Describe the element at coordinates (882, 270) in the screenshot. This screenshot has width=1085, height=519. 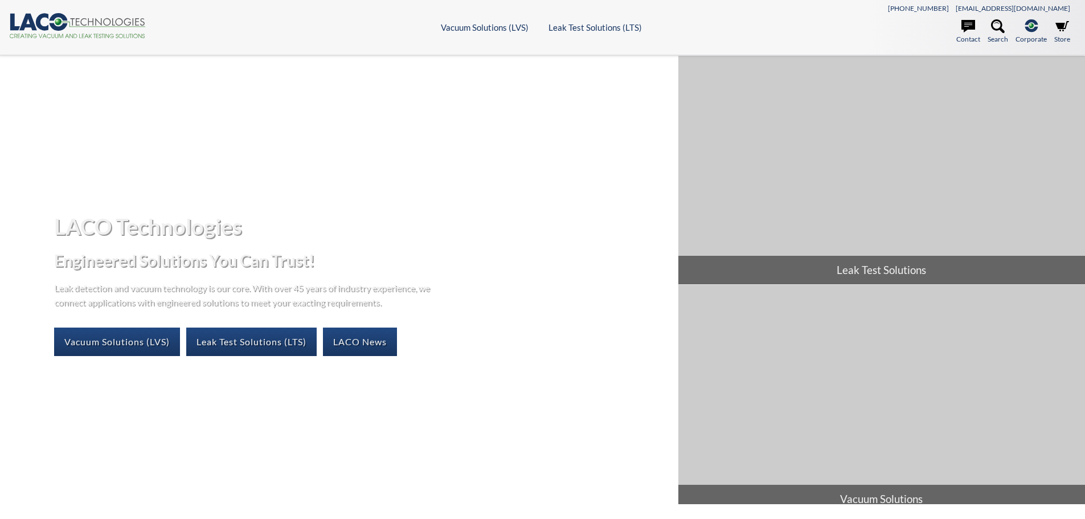
I see `span: Leak Test Solutions` at that location.